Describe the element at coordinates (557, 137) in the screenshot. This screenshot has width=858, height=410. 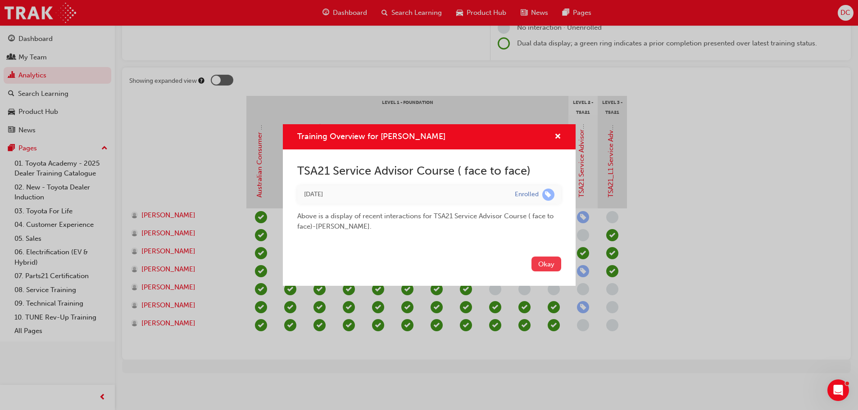
I see `button: cross-icon` at that location.